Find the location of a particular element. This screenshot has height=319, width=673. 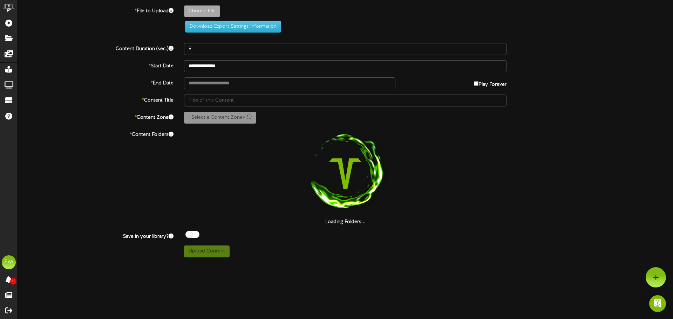

label: Content Folders is located at coordinates (95, 134).